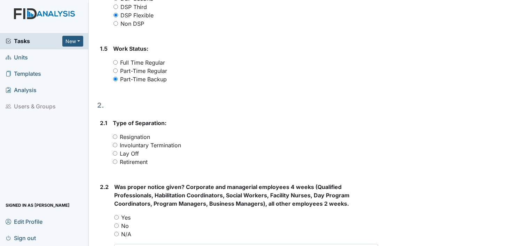 Image resolution: width=532 pixels, height=246 pixels. Describe the element at coordinates (126, 218) in the screenshot. I see `label: Yes` at that location.